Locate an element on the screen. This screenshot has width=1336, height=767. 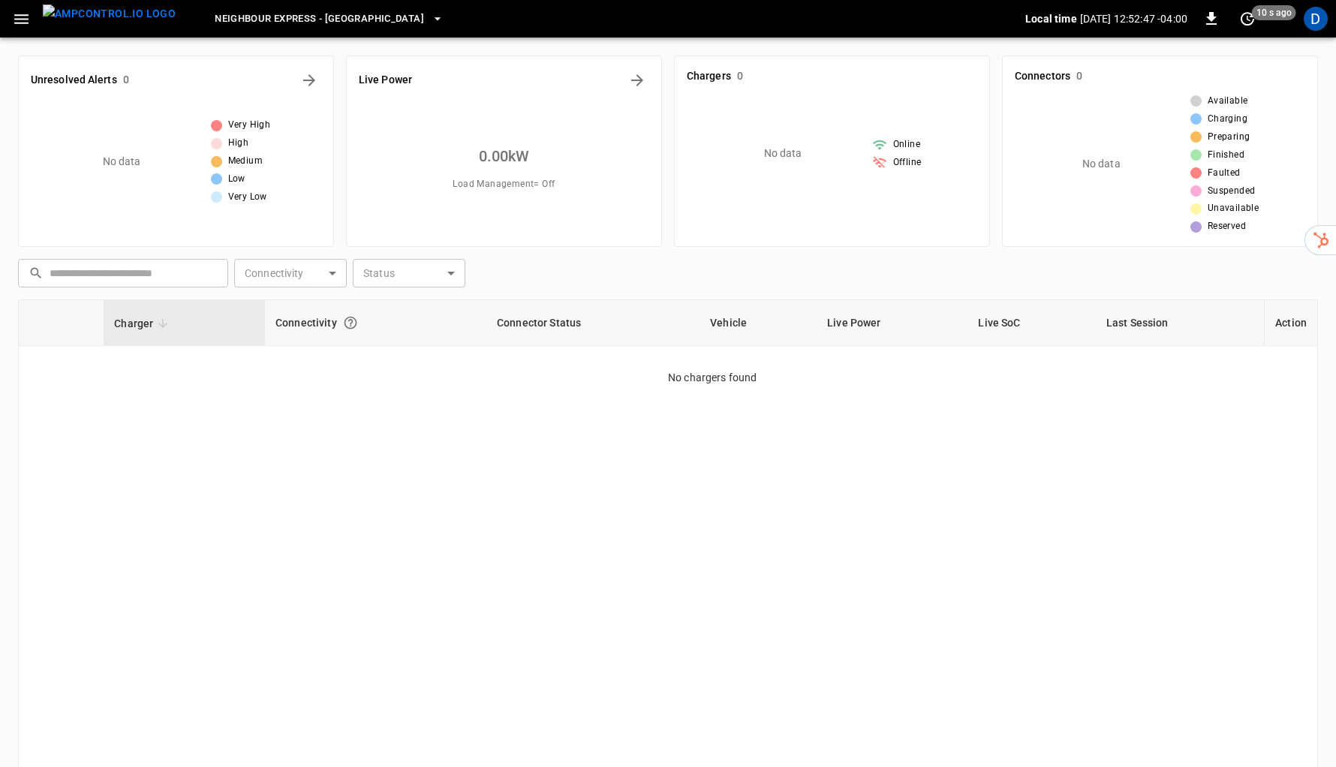
p: No chargers found is located at coordinates (993, 366).